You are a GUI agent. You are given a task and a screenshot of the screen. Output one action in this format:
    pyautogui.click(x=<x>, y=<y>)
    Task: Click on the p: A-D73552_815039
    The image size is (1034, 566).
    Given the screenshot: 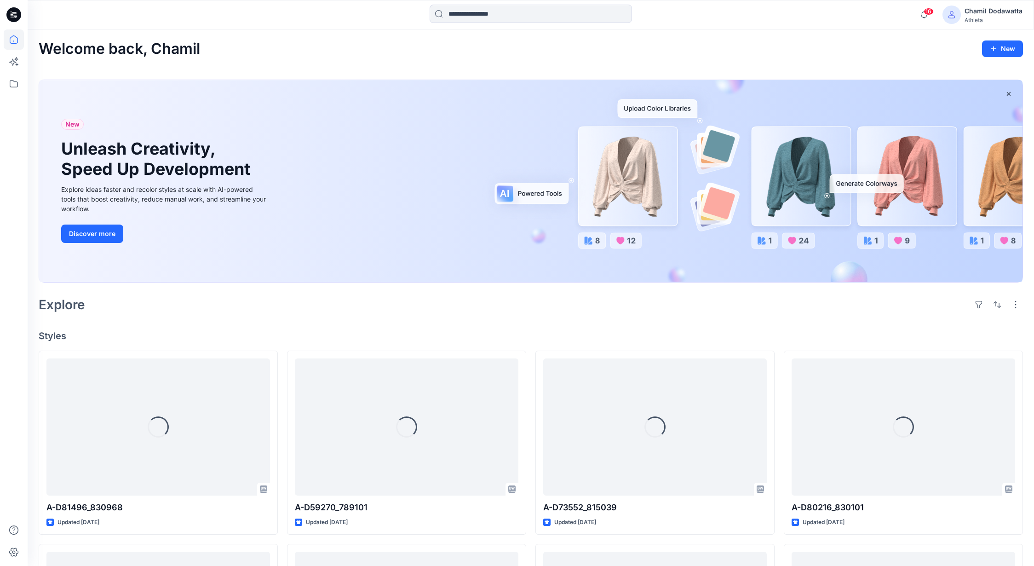 What is the action you would take?
    pyautogui.click(x=655, y=507)
    